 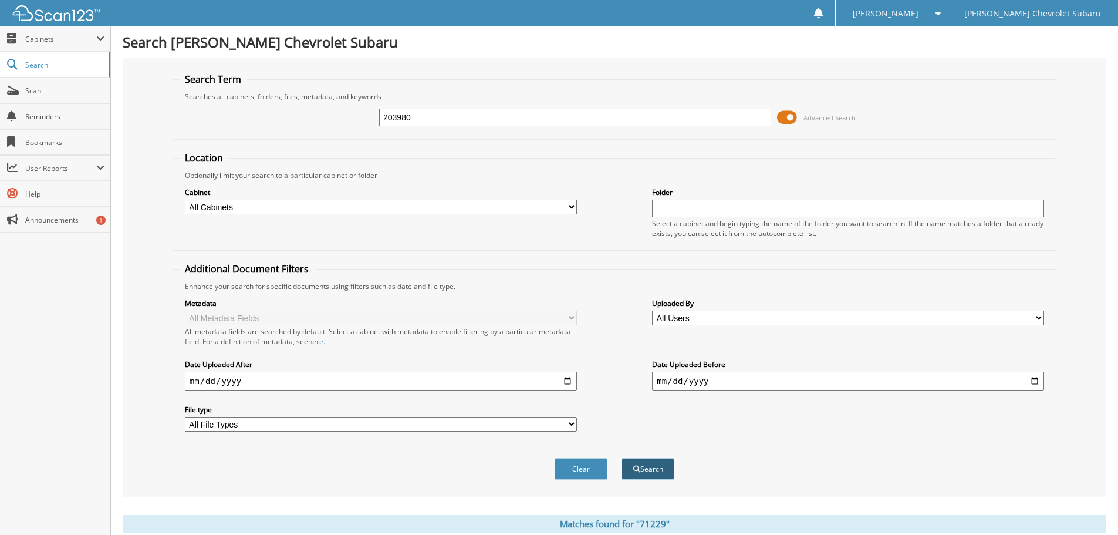 I want to click on label: File type, so click(x=381, y=409).